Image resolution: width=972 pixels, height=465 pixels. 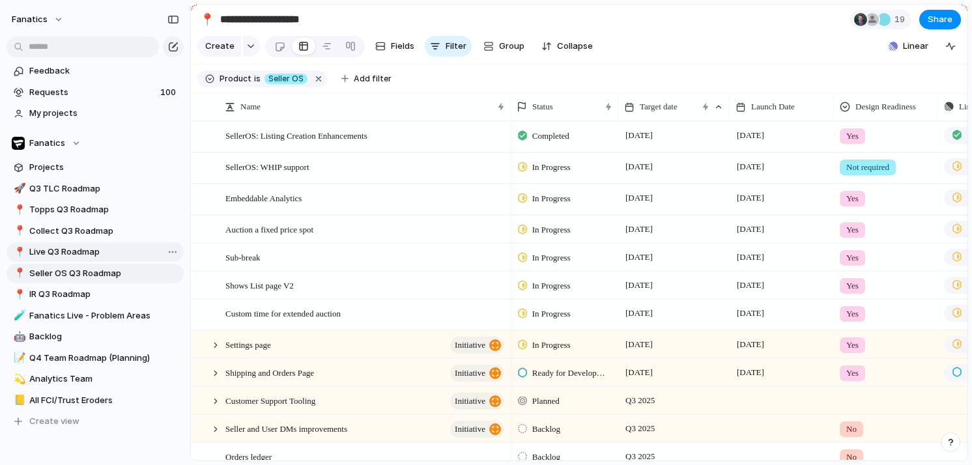 What do you see at coordinates (257, 79) in the screenshot?
I see `span: is` at bounding box center [257, 79].